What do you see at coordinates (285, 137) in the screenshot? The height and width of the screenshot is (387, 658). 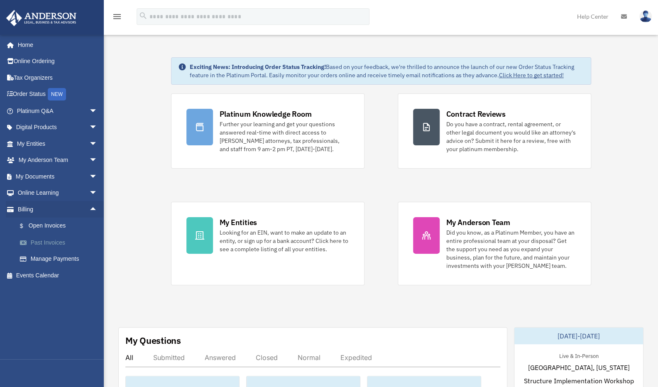 I see `div: Further your learning and get your questions answered real-time with direct access to [PERSON_NAM...` at bounding box center [285, 137].